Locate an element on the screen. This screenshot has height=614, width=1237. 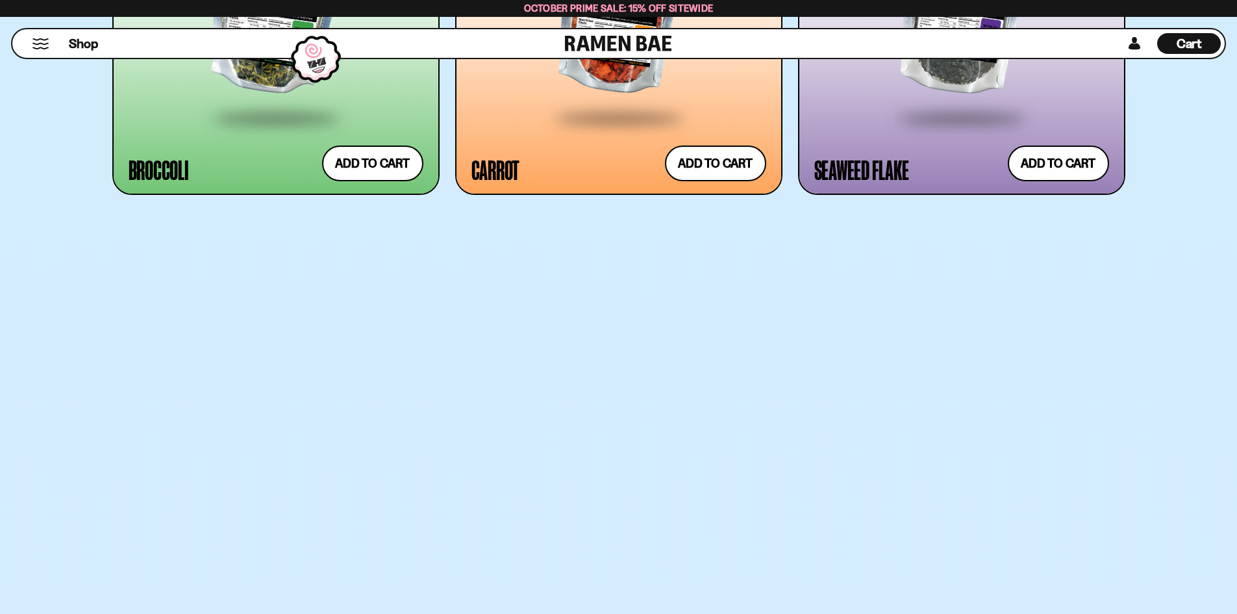
div: Seaweed Flake is located at coordinates (862, 170).